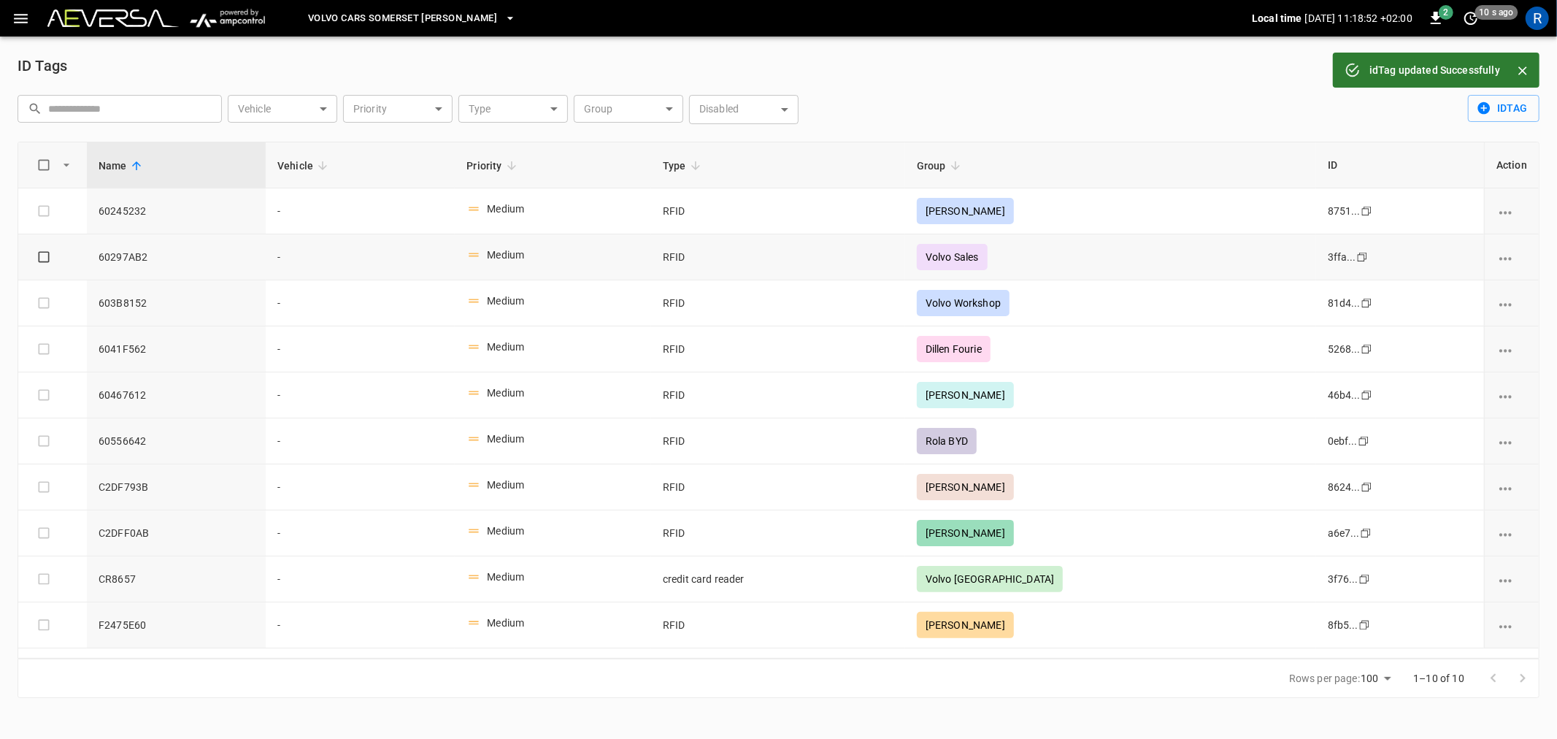  I want to click on div: 0ebf..., so click(1343, 441).